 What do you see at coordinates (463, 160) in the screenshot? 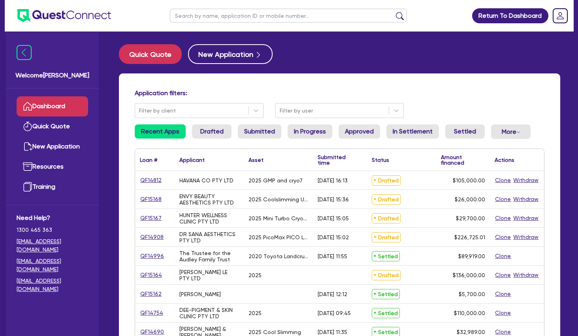
I see `div: Amount financed` at bounding box center [463, 160].